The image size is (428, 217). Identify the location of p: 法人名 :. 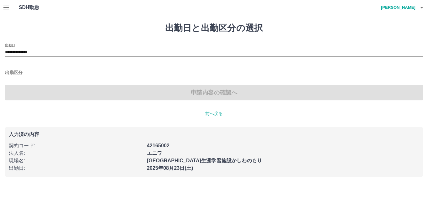
(76, 154).